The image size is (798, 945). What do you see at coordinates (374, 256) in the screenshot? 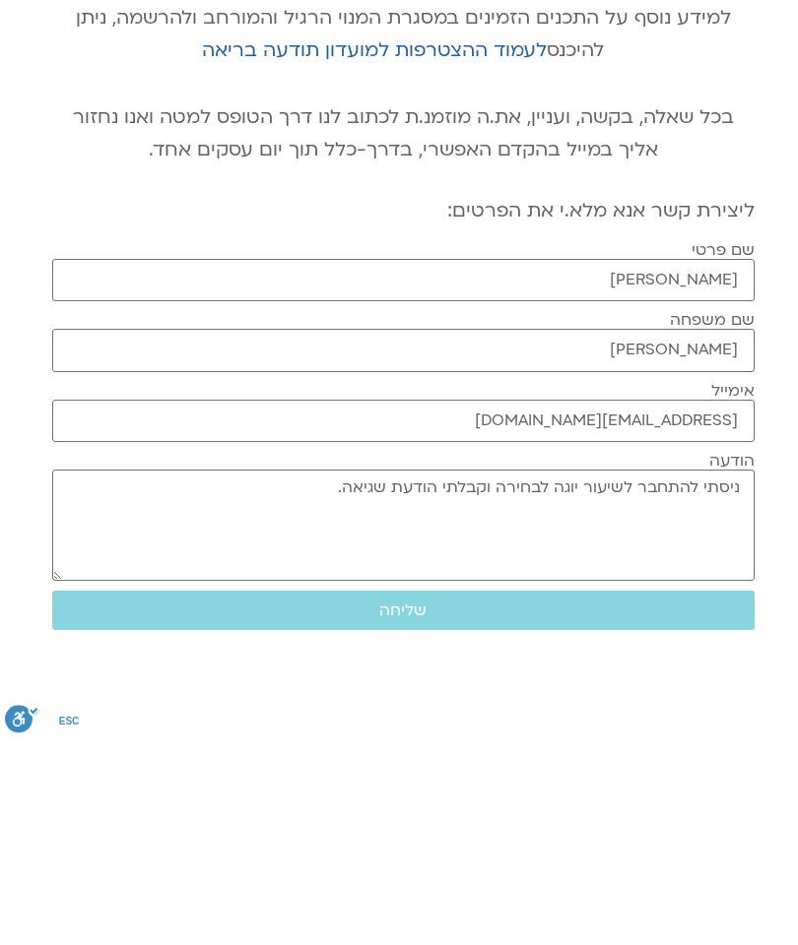
I see `a: לעמוד ההצטרפות למועדון תודעה בריאה` at bounding box center [374, 256].